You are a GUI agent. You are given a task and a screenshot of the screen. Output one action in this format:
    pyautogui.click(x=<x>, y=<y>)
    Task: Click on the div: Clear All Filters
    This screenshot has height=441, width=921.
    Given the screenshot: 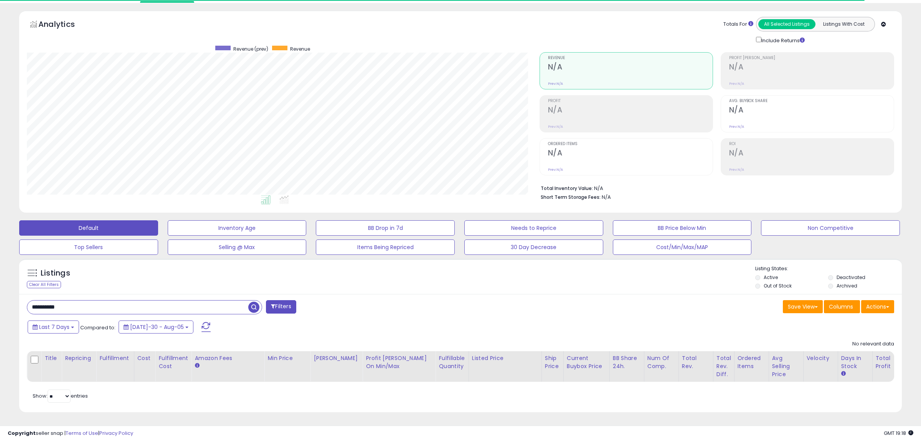 What is the action you would take?
    pyautogui.click(x=44, y=284)
    